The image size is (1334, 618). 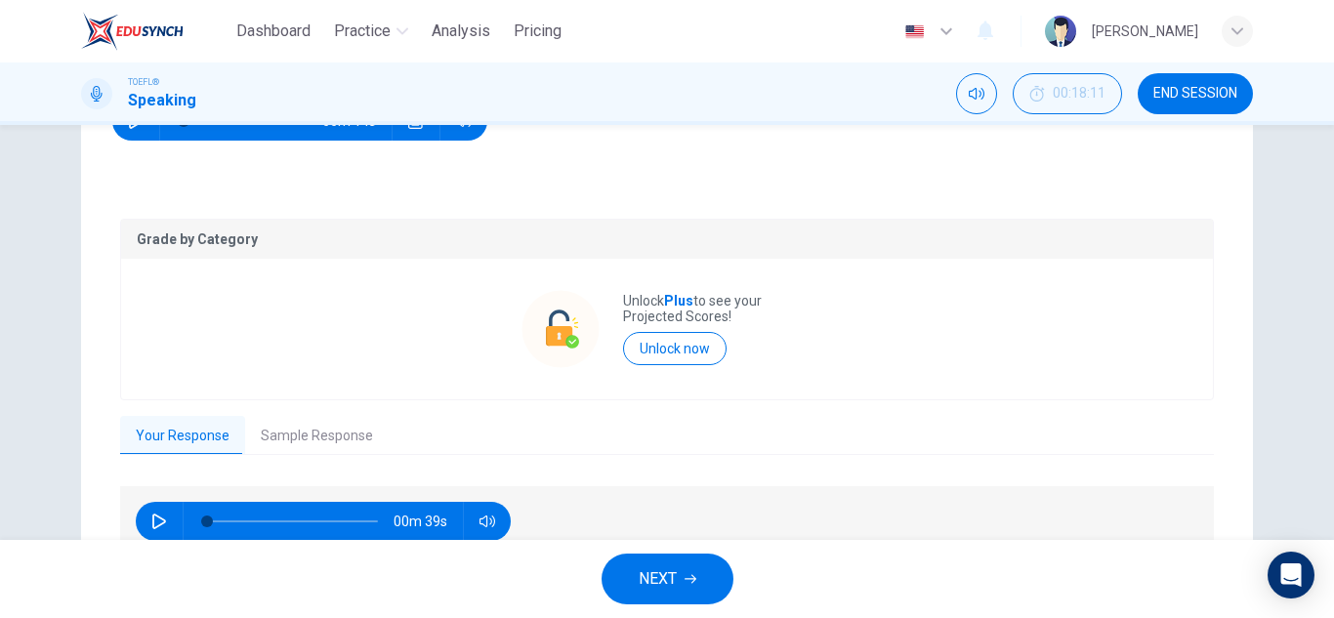 What do you see at coordinates (1079, 94) in the screenshot?
I see `span: 00:18:11` at bounding box center [1079, 94].